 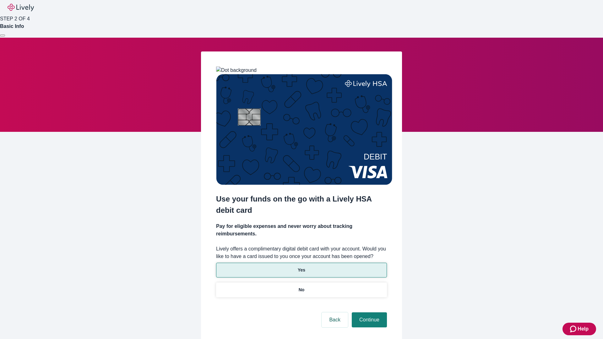 What do you see at coordinates (335, 320) in the screenshot?
I see `button: Back` at bounding box center [335, 320].